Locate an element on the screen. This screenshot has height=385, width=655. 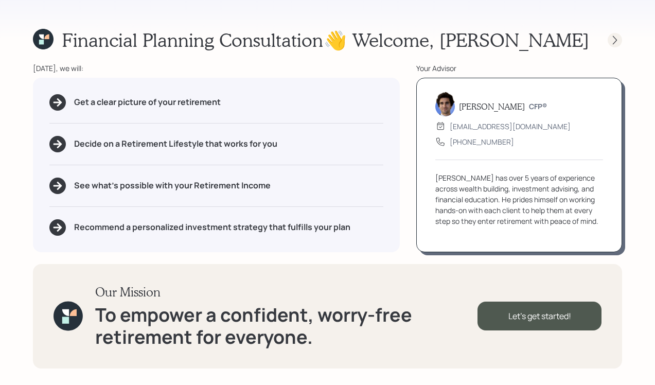
div: Your Advisor is located at coordinates (519, 68).